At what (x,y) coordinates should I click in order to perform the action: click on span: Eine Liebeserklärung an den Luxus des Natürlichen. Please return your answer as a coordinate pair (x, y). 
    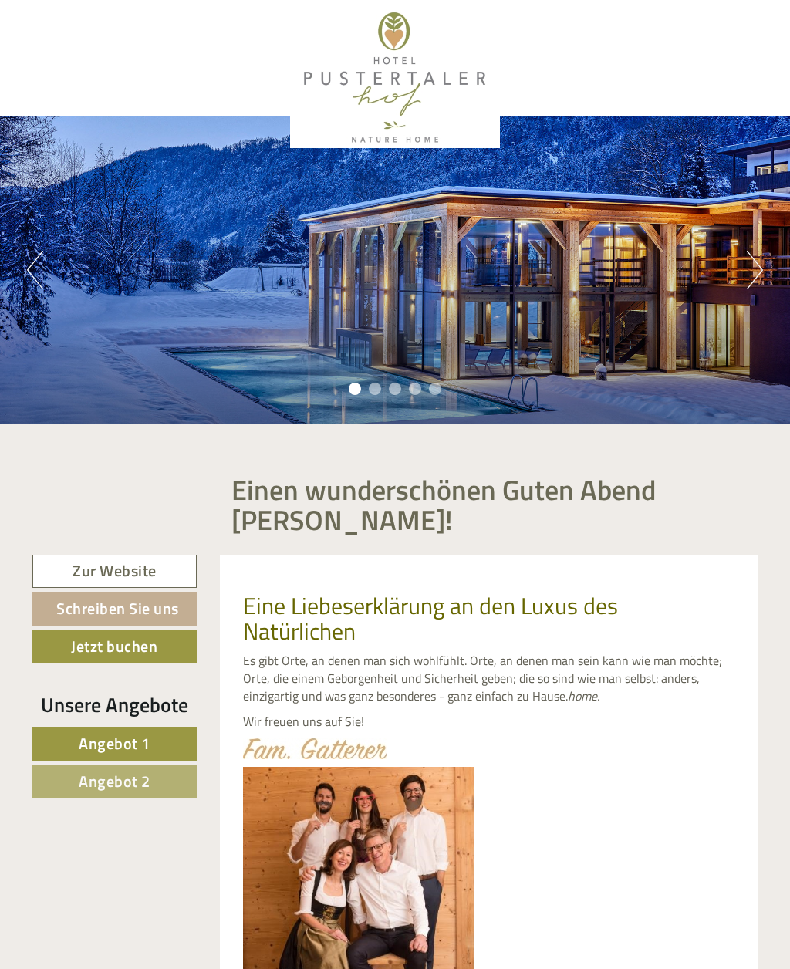
    Looking at the image, I should click on (430, 618).